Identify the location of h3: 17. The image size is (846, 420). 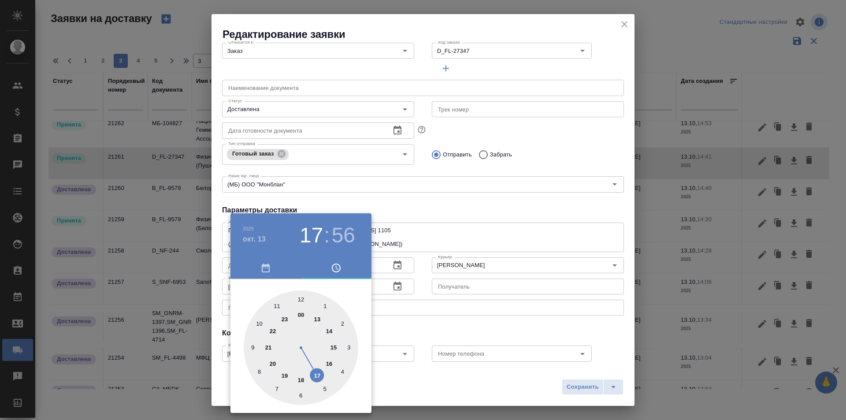
(311, 235).